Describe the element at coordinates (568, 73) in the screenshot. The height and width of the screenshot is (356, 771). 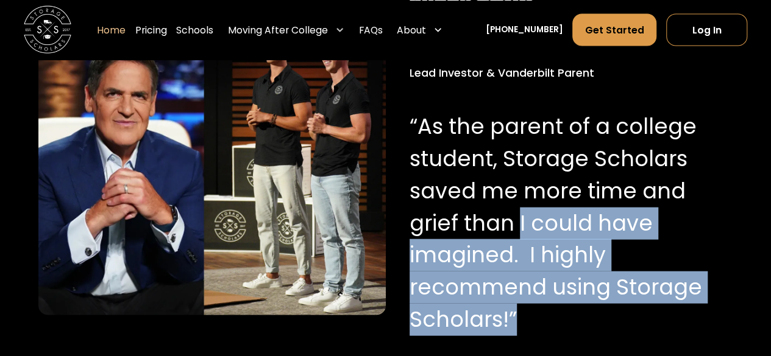
I see `div: Lead Investor & Vanderbilt Parent` at that location.